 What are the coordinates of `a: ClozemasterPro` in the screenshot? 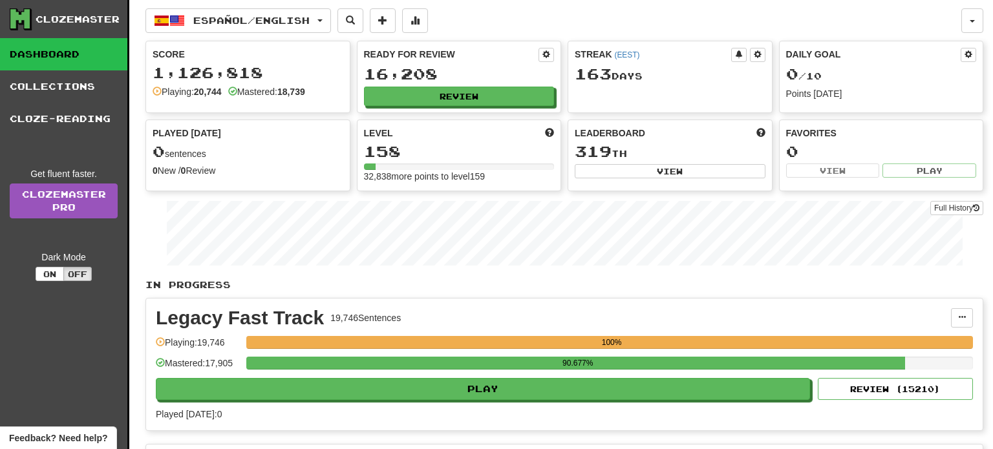 It's located at (63, 201).